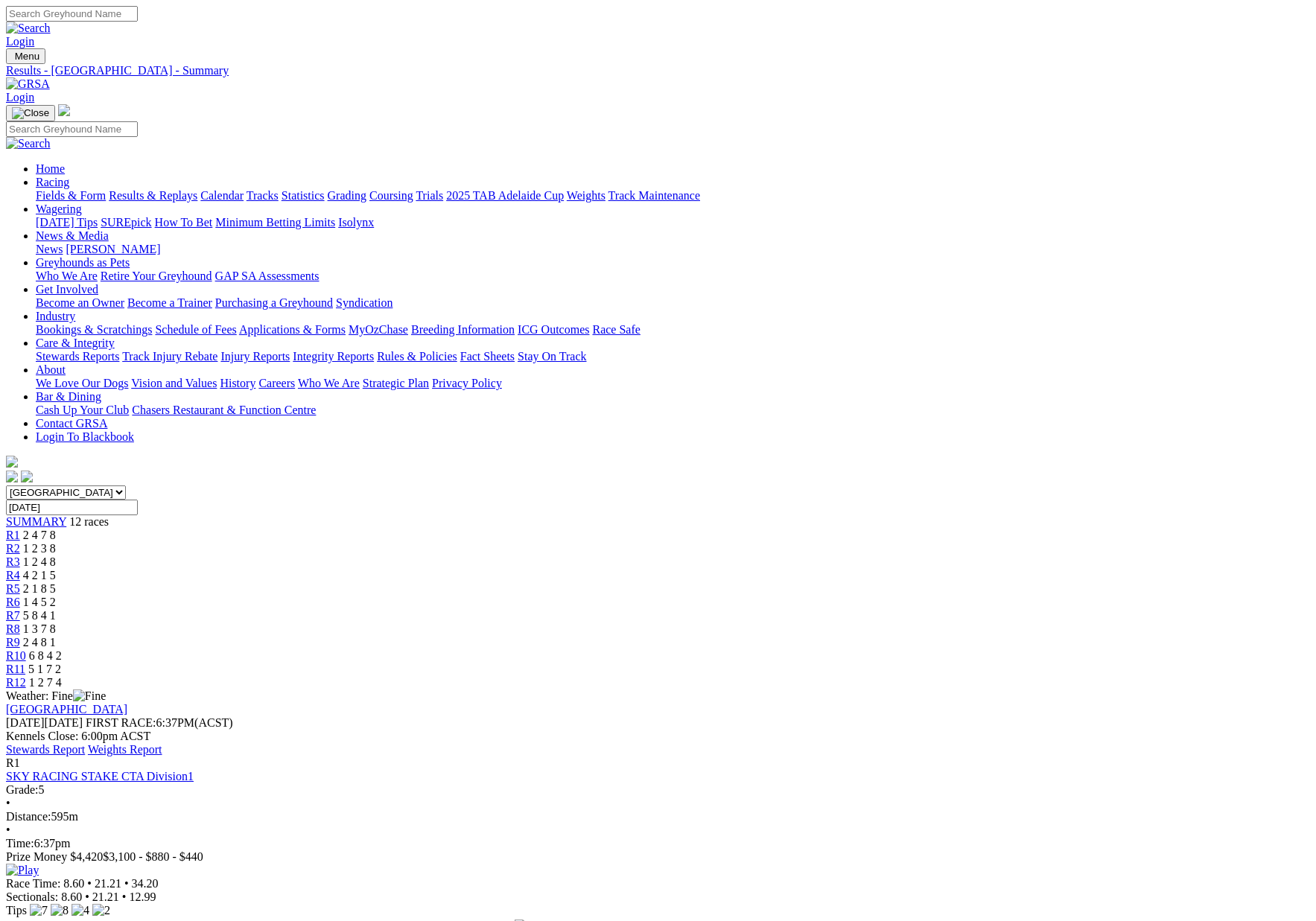  I want to click on div: Care & Integrity, so click(673, 357).